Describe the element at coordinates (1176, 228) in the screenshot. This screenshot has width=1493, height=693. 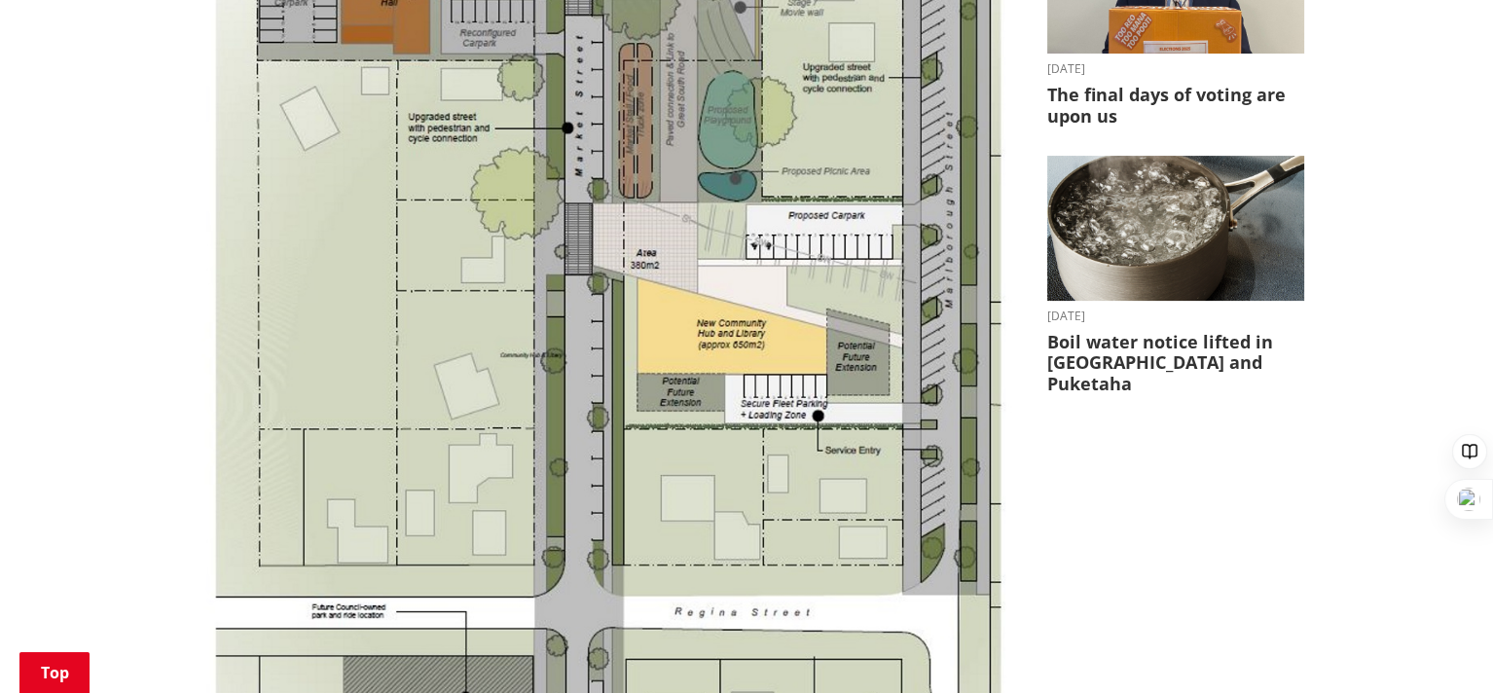
I see `img: boil water notice` at that location.